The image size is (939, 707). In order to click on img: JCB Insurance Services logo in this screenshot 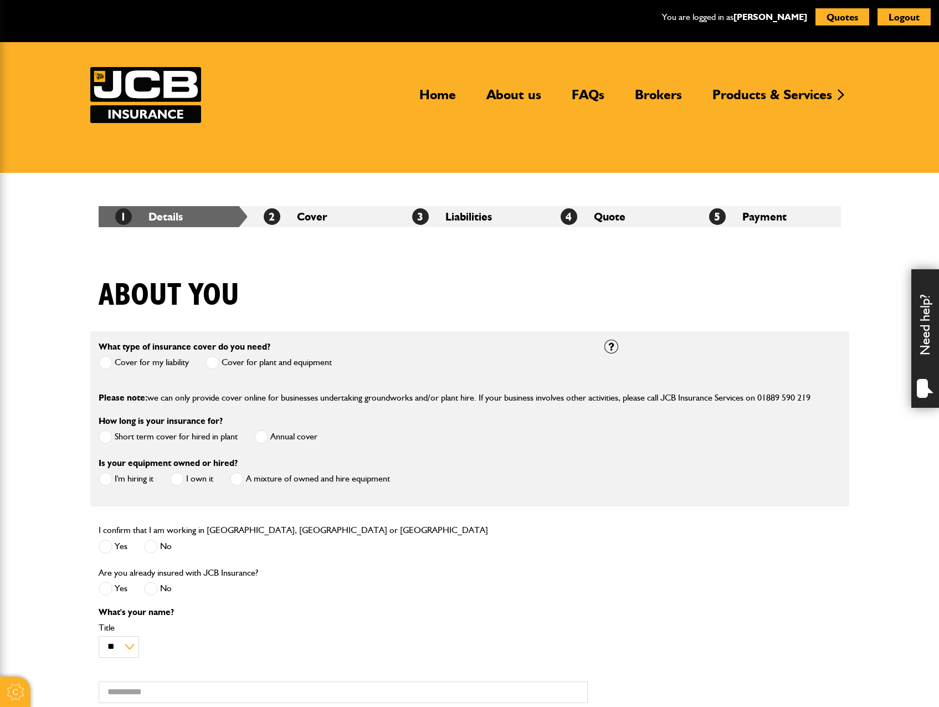, I will do `click(146, 95)`.